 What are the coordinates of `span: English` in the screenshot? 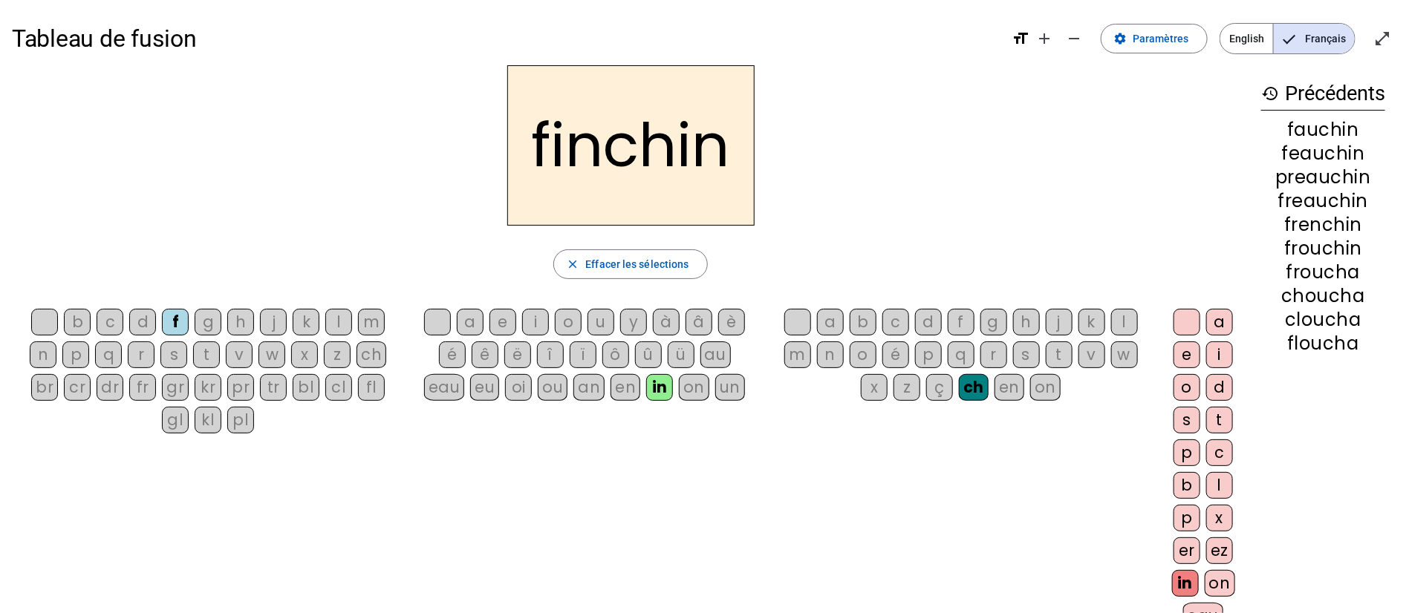 It's located at (1246, 39).